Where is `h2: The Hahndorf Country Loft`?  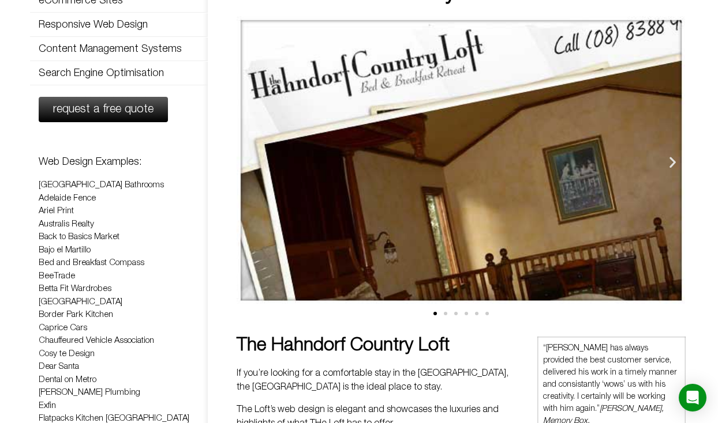 h2: The Hahndorf Country Loft is located at coordinates (378, 346).